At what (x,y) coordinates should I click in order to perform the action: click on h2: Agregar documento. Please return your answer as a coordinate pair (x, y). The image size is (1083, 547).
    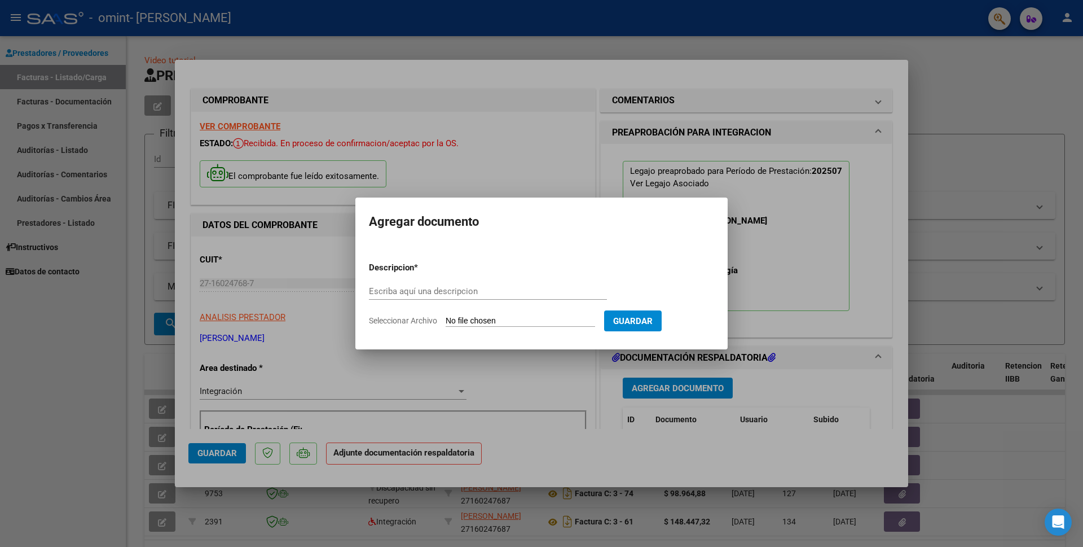
    Looking at the image, I should click on (541, 222).